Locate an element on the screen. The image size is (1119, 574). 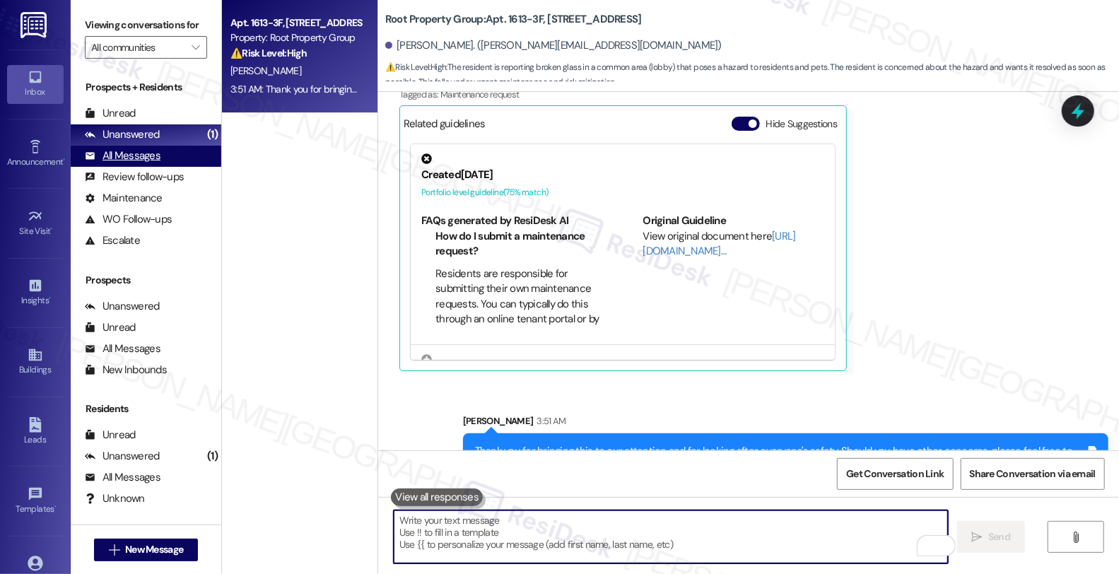
div: 3:51 AM: Thank you for bringing this to our attention and for looking after everyone's safety. Sh... is located at coordinates (542, 89).